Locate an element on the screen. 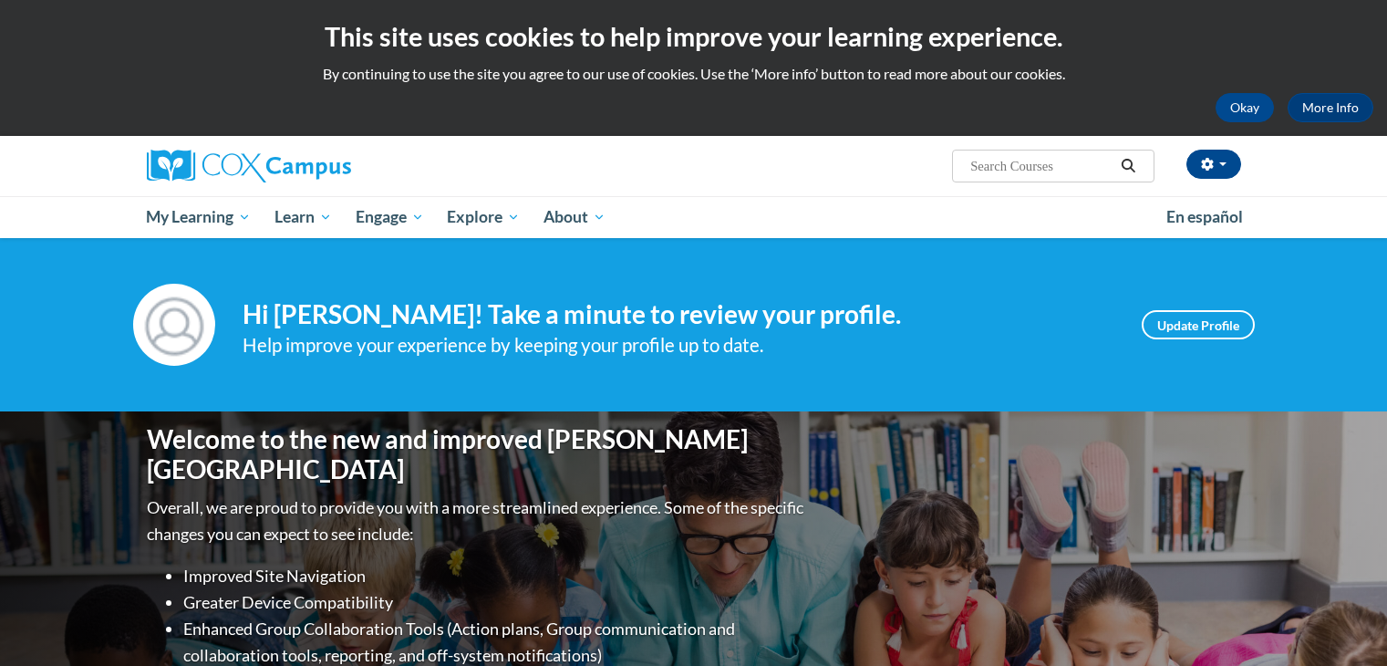  a: En español is located at coordinates (1205, 217).